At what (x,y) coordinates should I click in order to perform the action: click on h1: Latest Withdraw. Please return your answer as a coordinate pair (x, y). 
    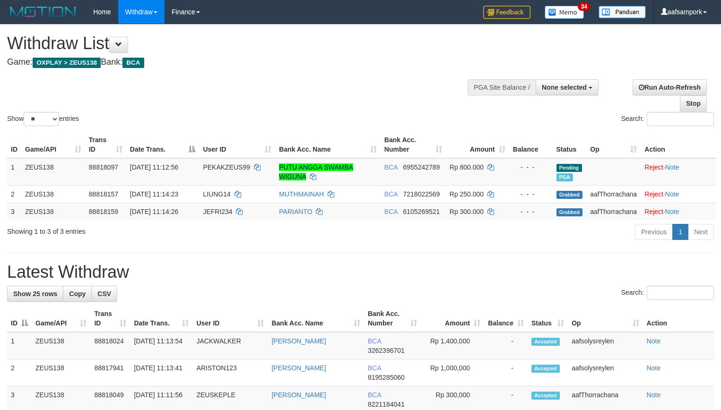
    Looking at the image, I should click on (360, 272).